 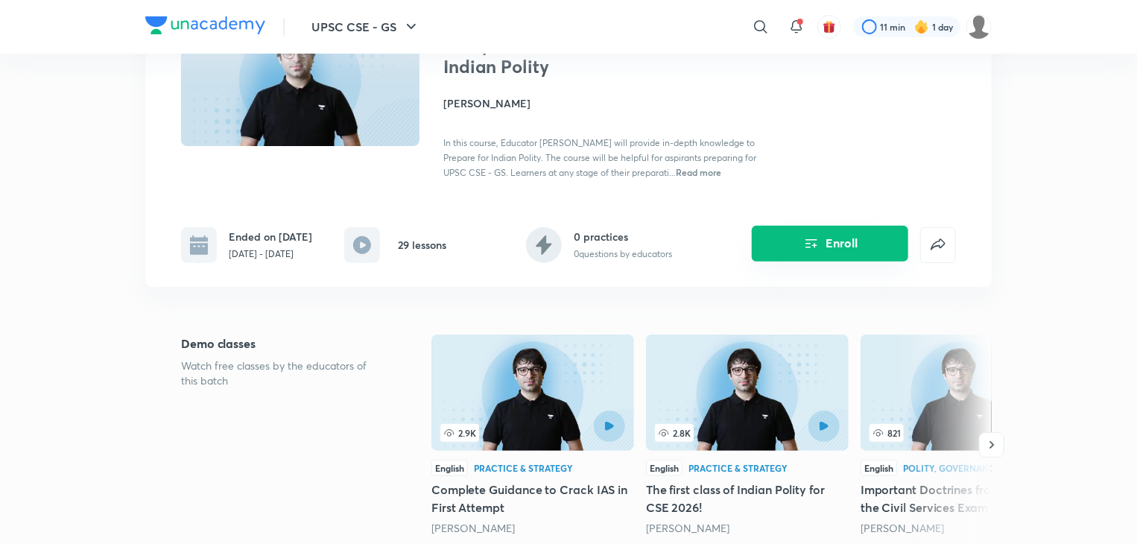 I want to click on a: Company Logo, so click(x=205, y=27).